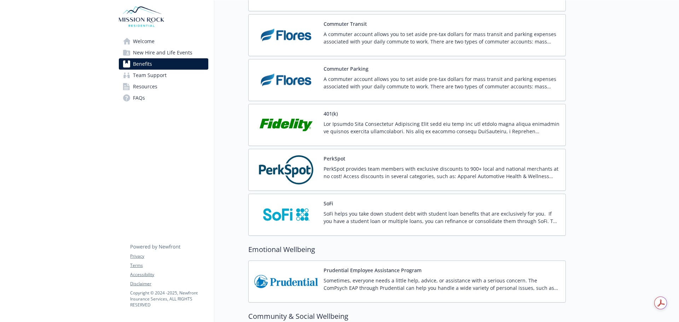 This screenshot has width=679, height=322. I want to click on a: Accessibility, so click(169, 275).